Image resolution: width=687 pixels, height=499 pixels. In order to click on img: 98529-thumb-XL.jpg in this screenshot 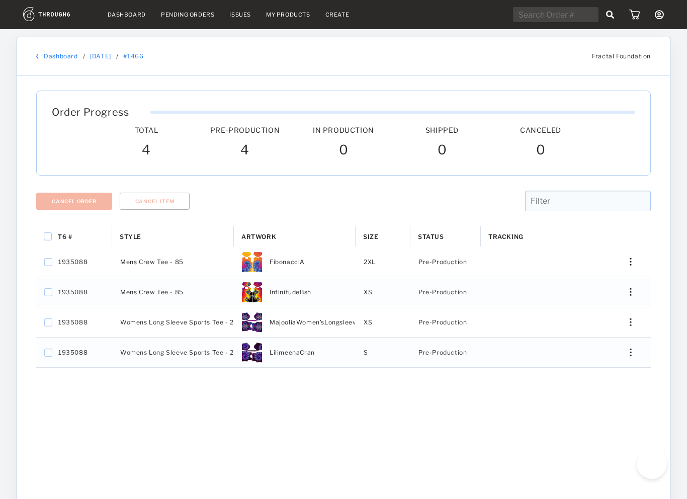, I will do `click(252, 353)`.